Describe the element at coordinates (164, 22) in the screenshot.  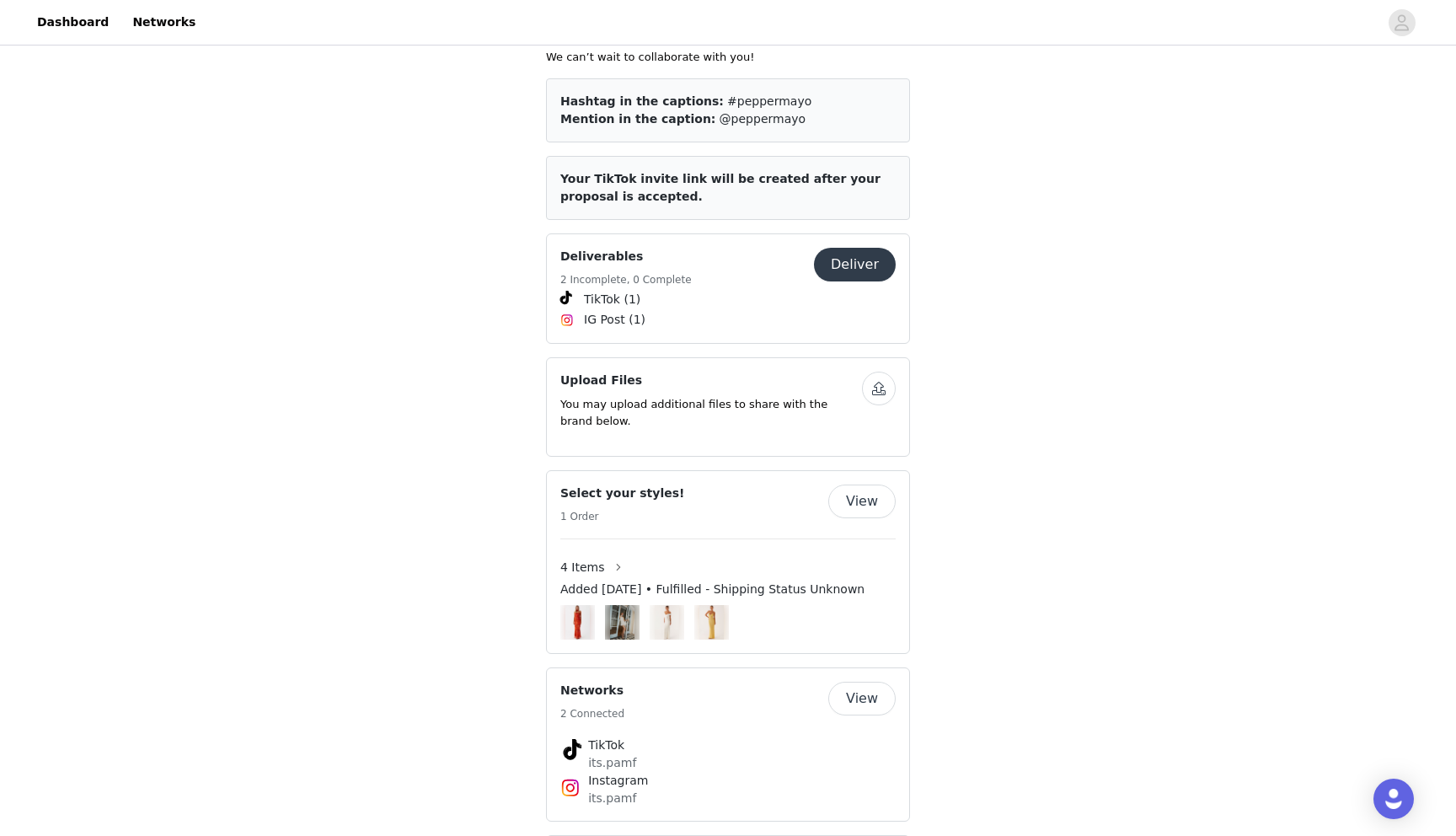
I see `a: Networks` at that location.